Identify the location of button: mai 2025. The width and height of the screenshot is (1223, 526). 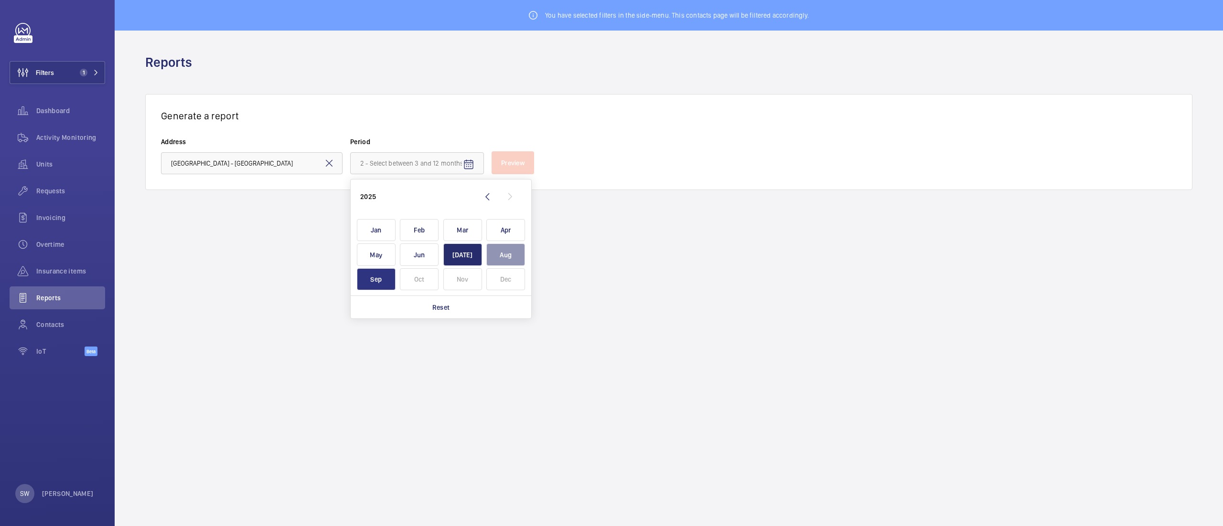
(376, 255).